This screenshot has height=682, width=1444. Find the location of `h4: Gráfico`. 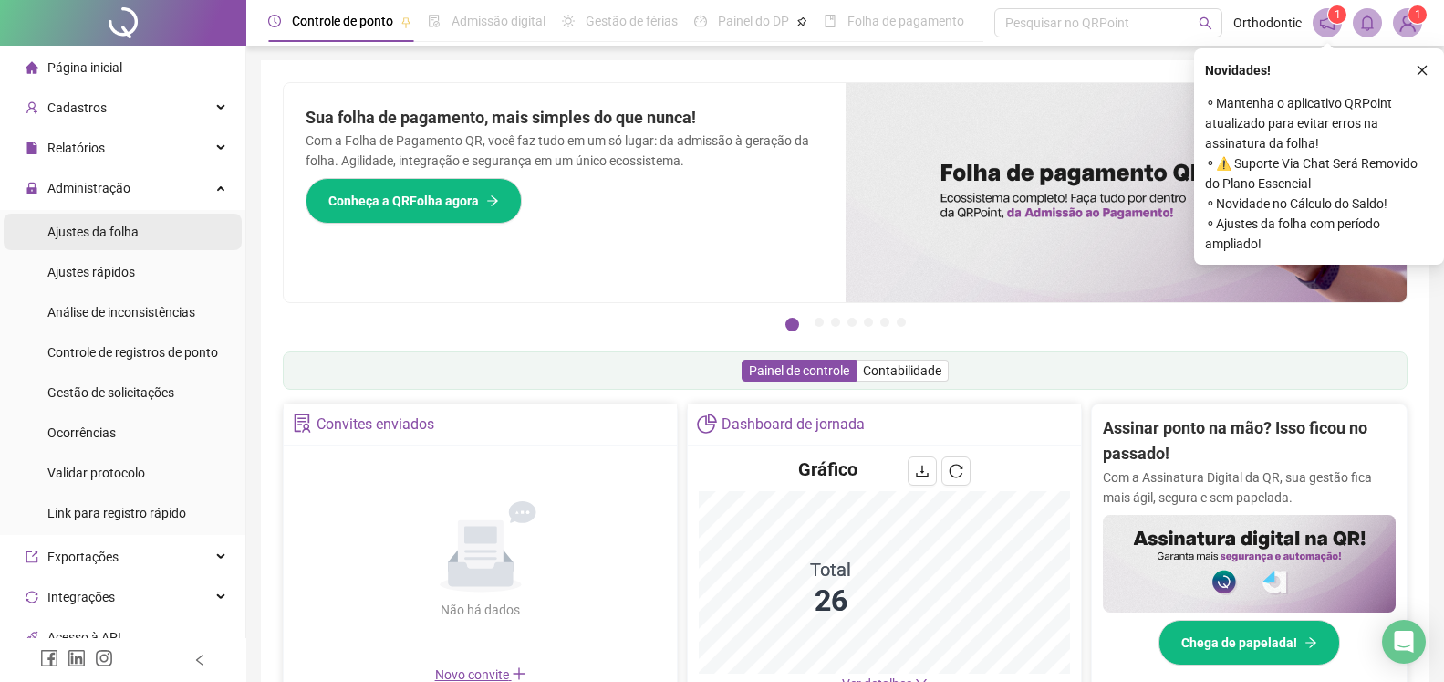

h4: Gráfico is located at coordinates (828, 469).